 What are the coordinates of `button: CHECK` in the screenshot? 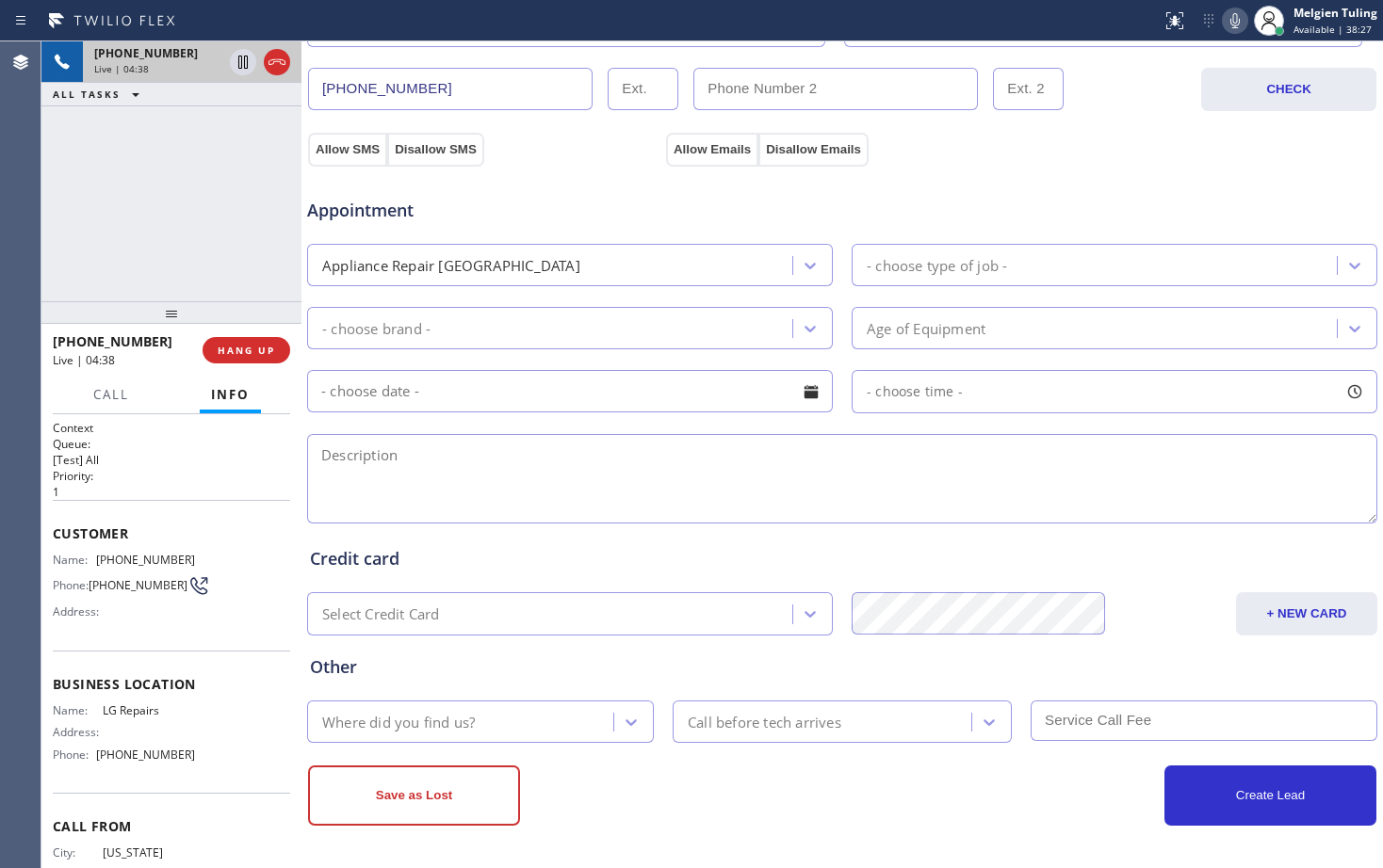 It's located at (1289, 89).